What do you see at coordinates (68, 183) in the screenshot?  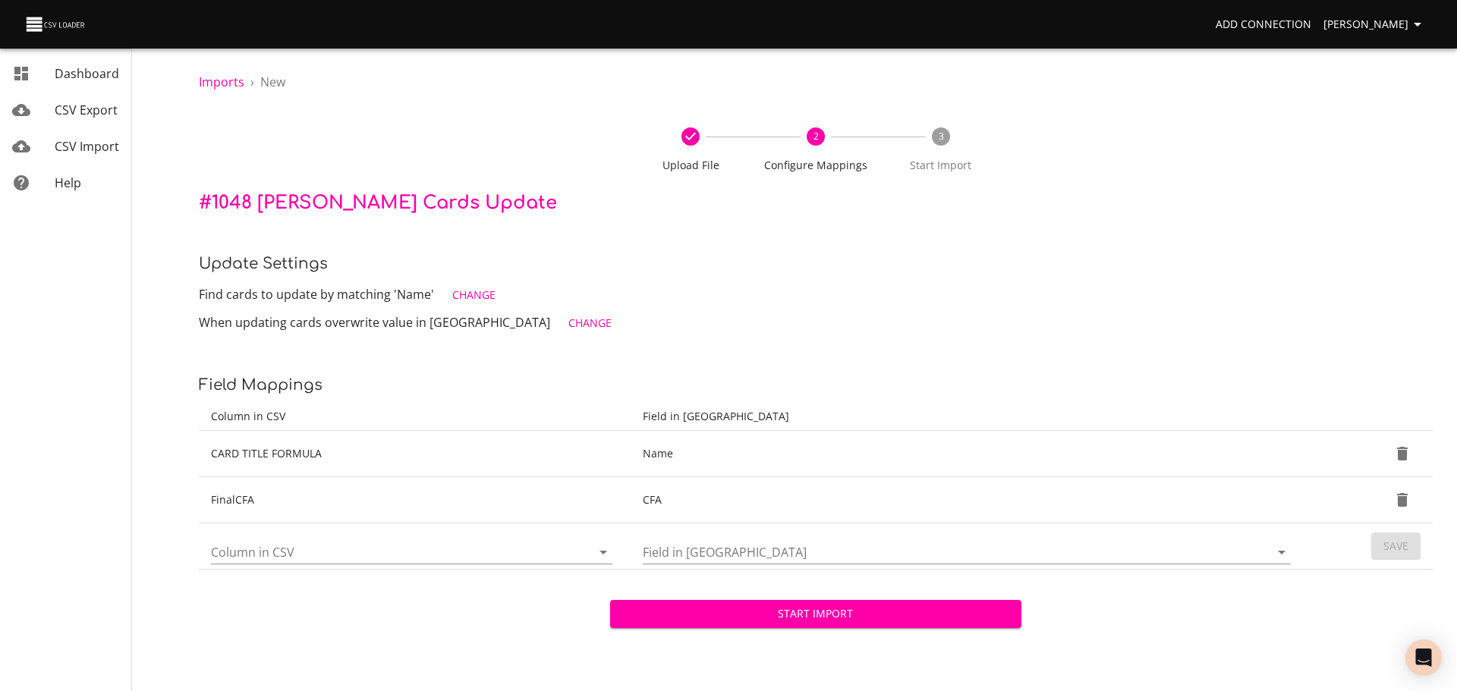 I see `span: Help` at bounding box center [68, 183].